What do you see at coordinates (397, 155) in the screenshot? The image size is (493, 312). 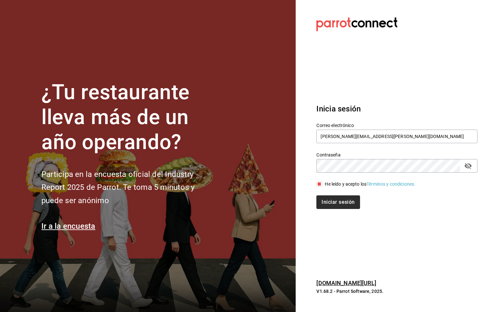 I see `label: Contraseña` at bounding box center [397, 155].